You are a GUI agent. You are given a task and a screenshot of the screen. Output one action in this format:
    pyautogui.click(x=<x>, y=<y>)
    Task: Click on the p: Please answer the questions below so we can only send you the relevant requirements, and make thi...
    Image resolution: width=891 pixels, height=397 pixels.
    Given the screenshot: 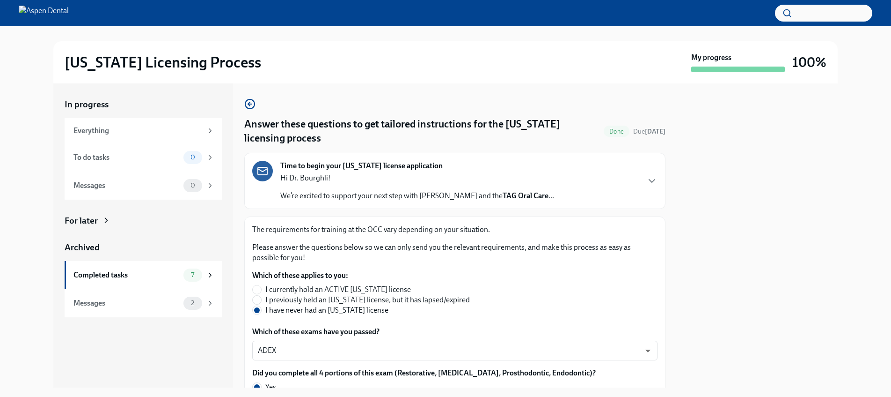 What is the action you would take?
    pyautogui.click(x=455, y=252)
    